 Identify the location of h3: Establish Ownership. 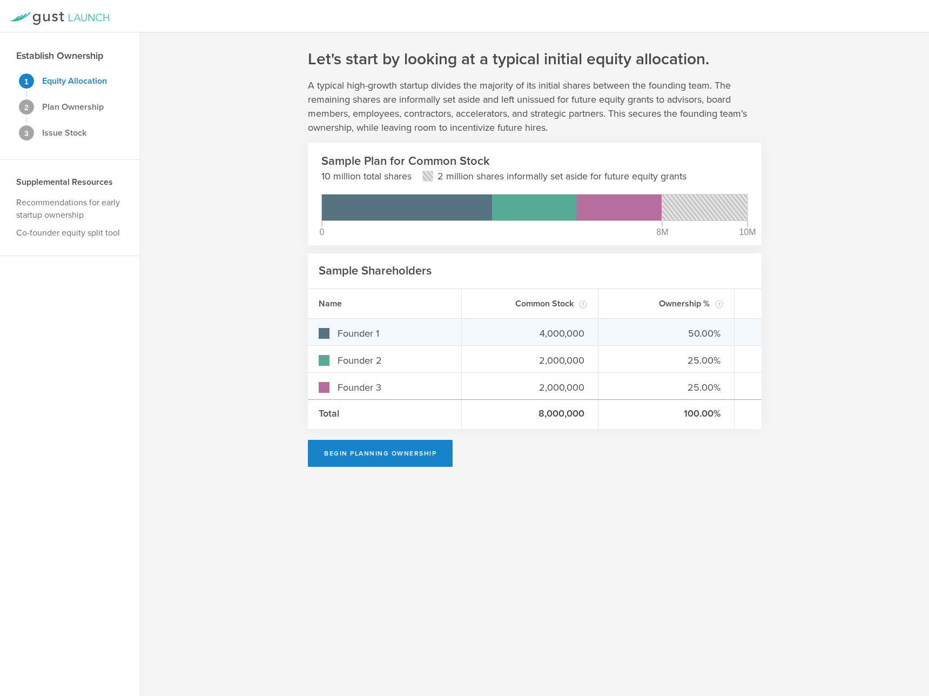
(59, 56).